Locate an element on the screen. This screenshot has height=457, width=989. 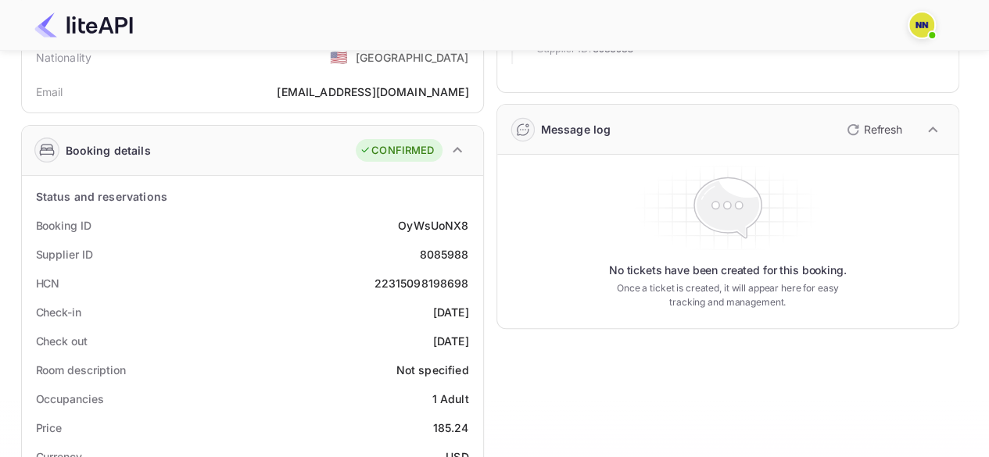
p: Once a ticket is created, it will appear here for easy tracking and management. is located at coordinates (728, 296).